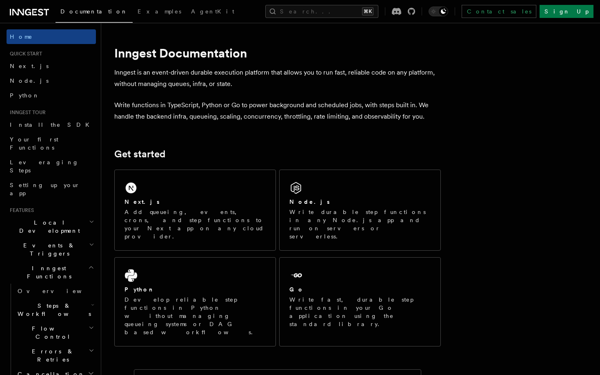 The height and width of the screenshot is (375, 600). I want to click on button: Steps & Workflows, so click(55, 310).